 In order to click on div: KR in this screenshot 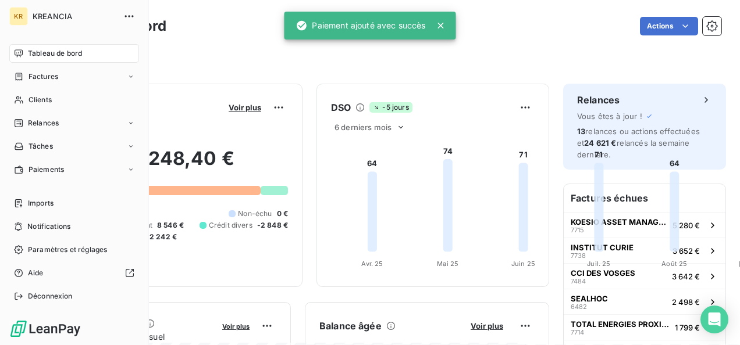, I will do `click(19, 16)`.